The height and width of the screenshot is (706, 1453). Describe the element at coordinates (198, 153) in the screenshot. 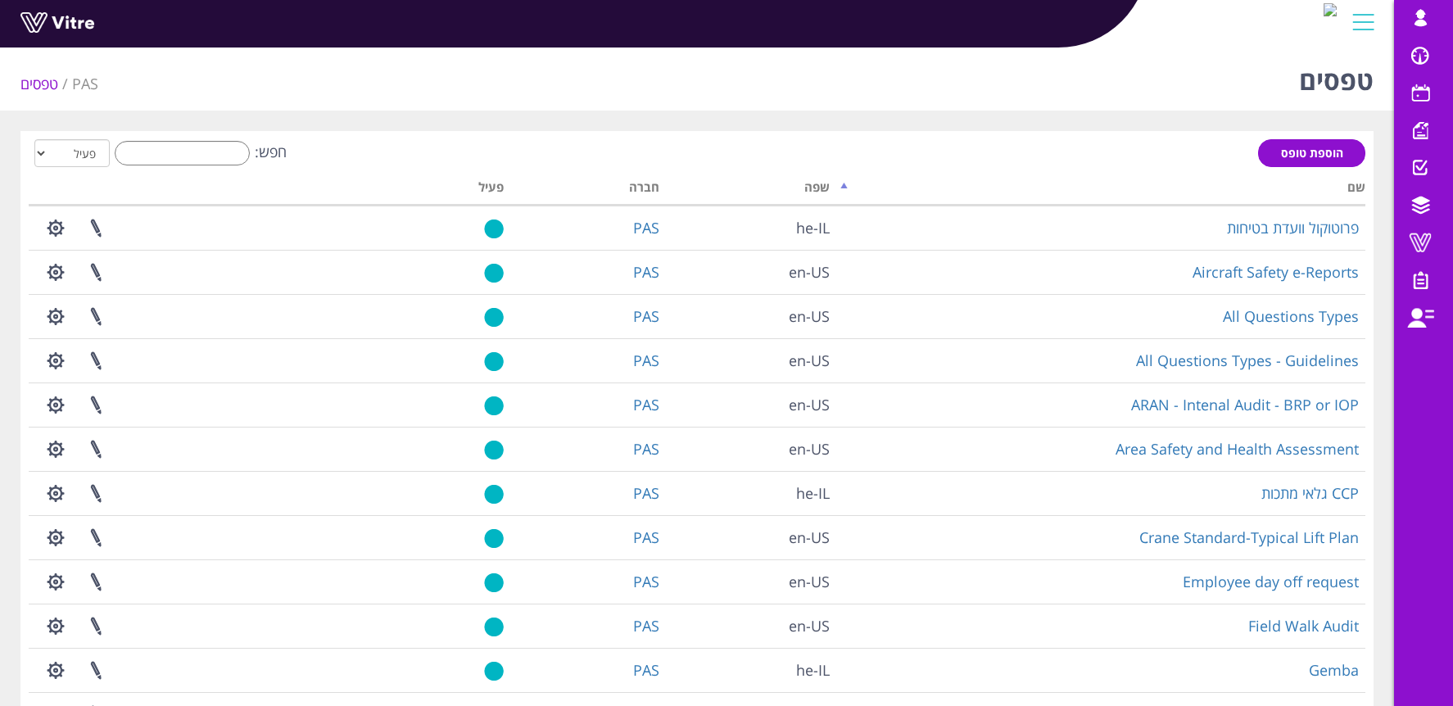

I see `label: חפש:` at that location.